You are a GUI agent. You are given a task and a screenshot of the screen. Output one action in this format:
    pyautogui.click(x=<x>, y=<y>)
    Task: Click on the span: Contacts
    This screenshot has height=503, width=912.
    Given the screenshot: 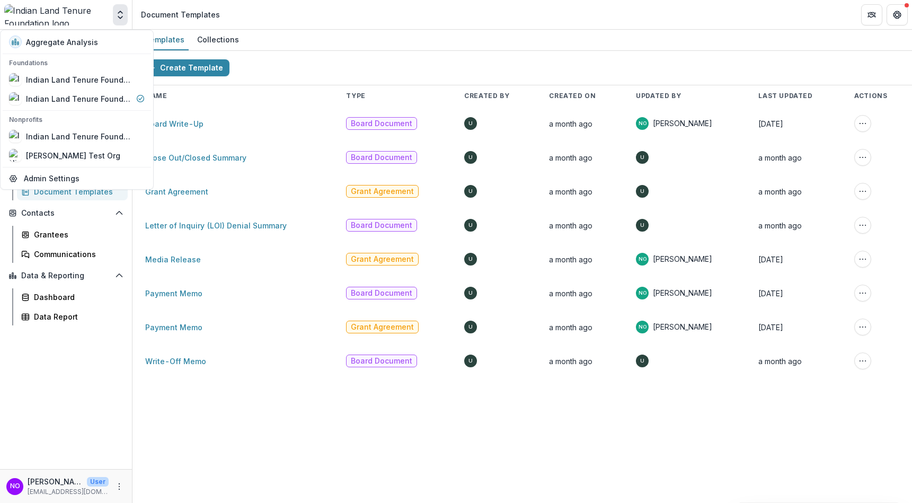 What is the action you would take?
    pyautogui.click(x=66, y=213)
    